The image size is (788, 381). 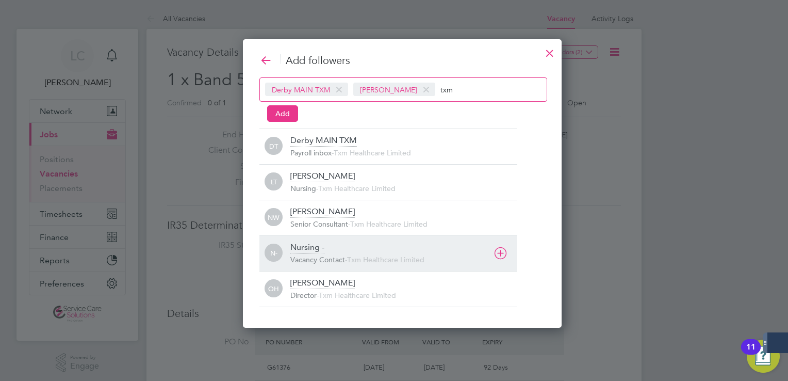 I want to click on input: Search contacts..., so click(x=472, y=89).